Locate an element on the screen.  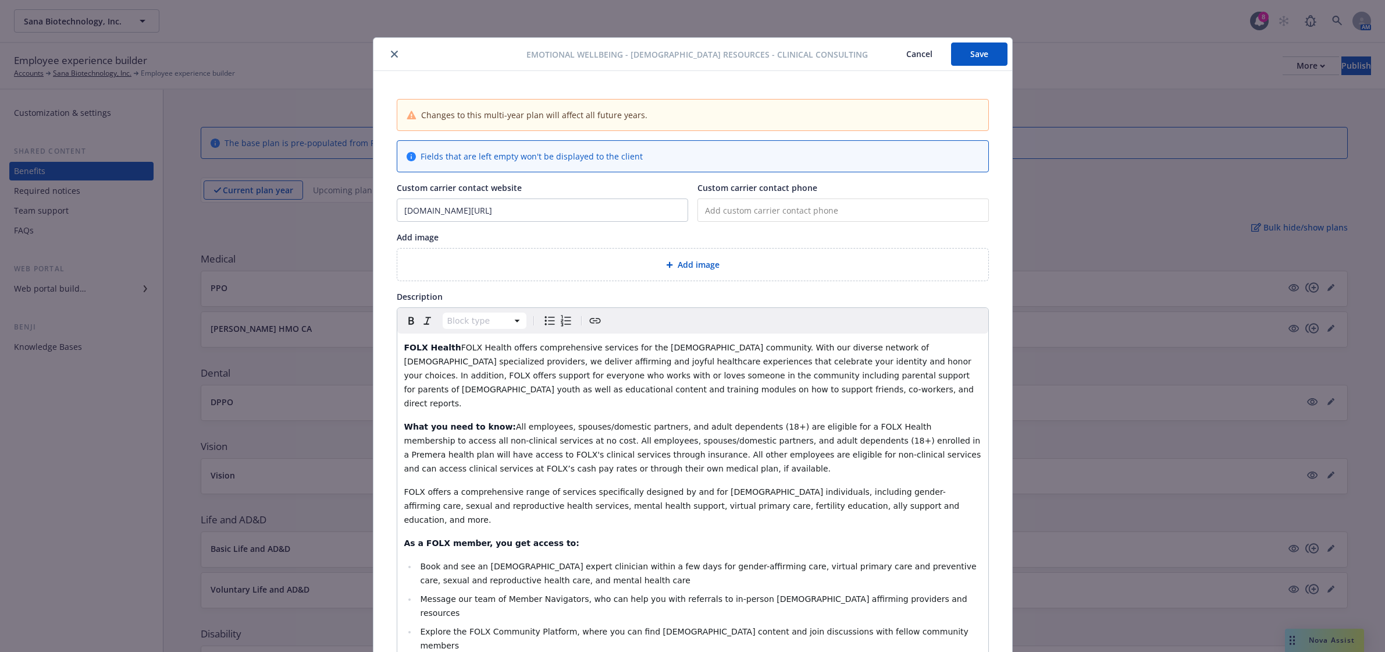
strong: What you need to know: is located at coordinates (460, 427).